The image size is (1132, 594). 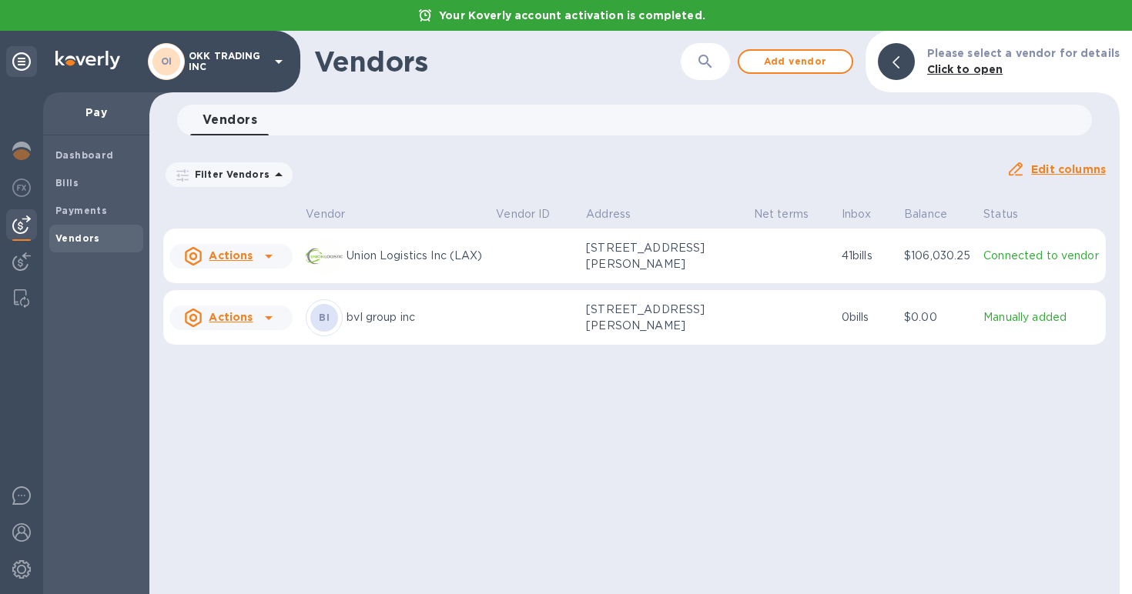 What do you see at coordinates (937, 317) in the screenshot?
I see `p: $0.00` at bounding box center [937, 317].